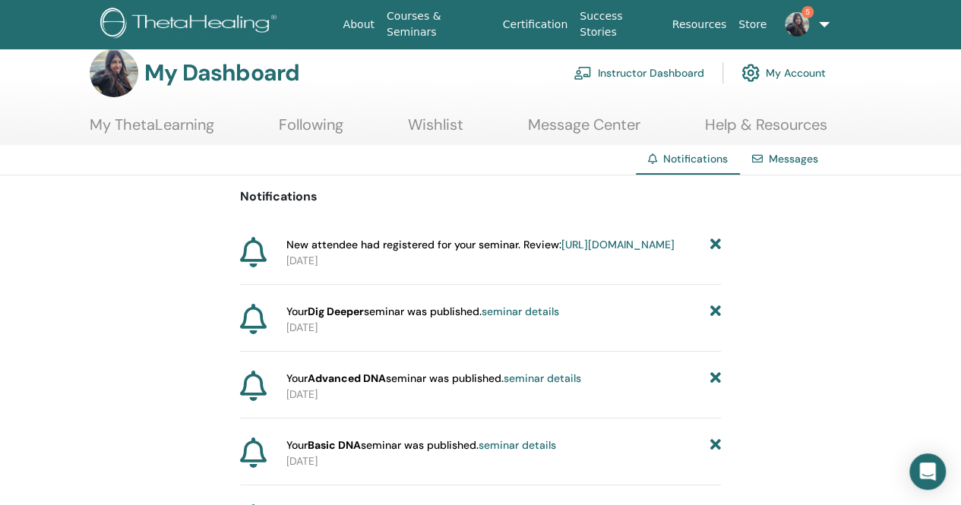  I want to click on span: Notifications, so click(695, 159).